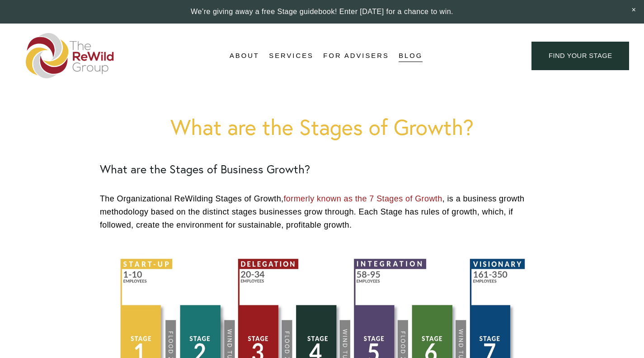  What do you see at coordinates (410, 56) in the screenshot?
I see `a: Blog` at bounding box center [410, 56].